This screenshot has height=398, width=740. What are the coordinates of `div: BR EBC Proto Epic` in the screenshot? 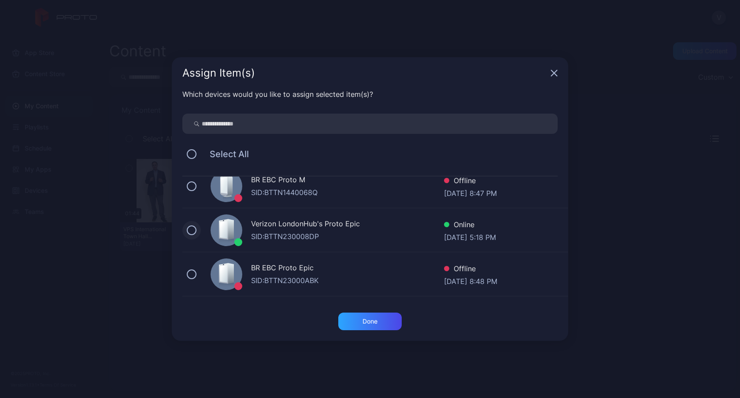 It's located at (347, 269).